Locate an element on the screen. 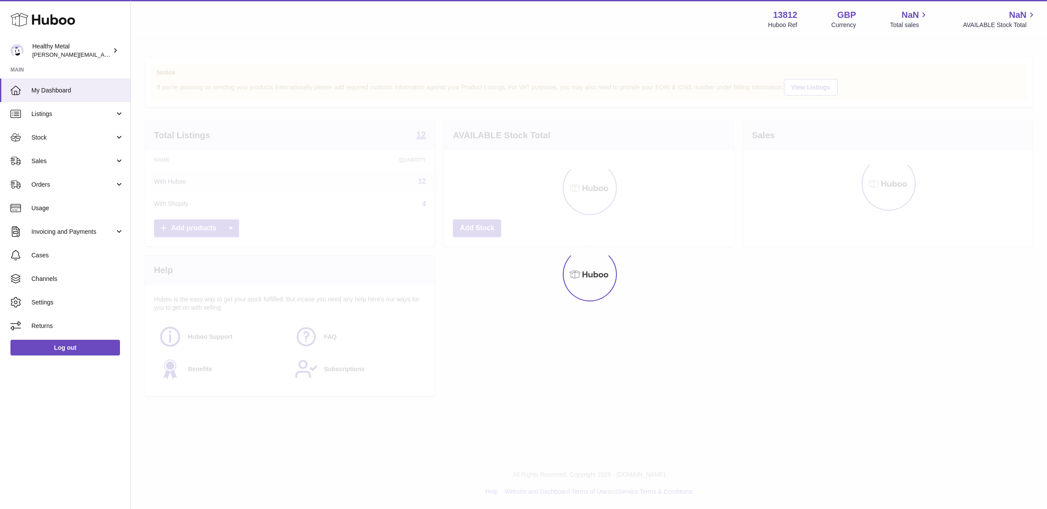 Image resolution: width=1047 pixels, height=509 pixels. span: Listings is located at coordinates (73, 114).